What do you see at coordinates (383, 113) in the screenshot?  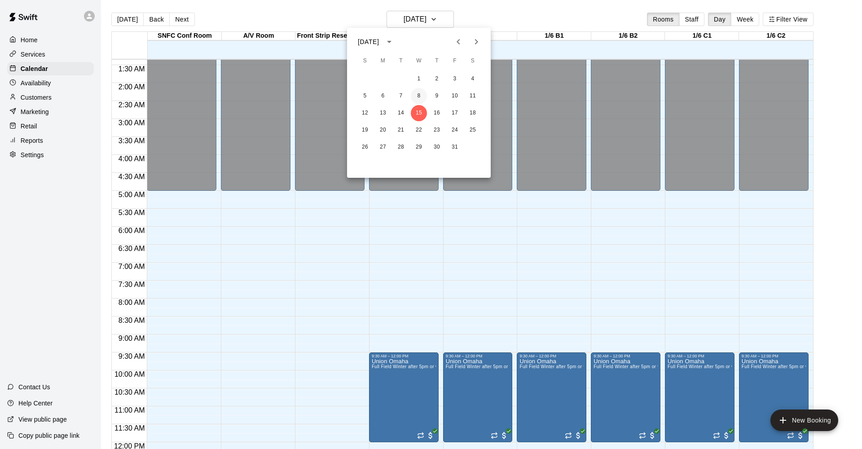 I see `button: 13` at bounding box center [383, 113].